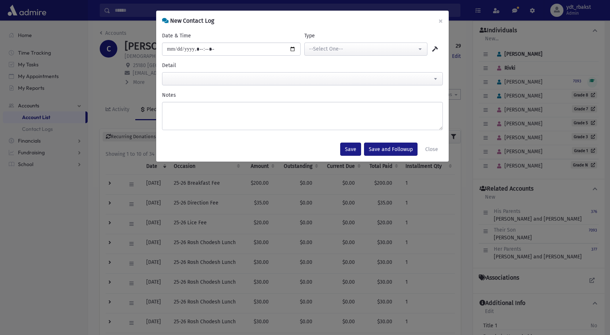  What do you see at coordinates (176, 36) in the screenshot?
I see `label: Date & Time` at bounding box center [176, 36].